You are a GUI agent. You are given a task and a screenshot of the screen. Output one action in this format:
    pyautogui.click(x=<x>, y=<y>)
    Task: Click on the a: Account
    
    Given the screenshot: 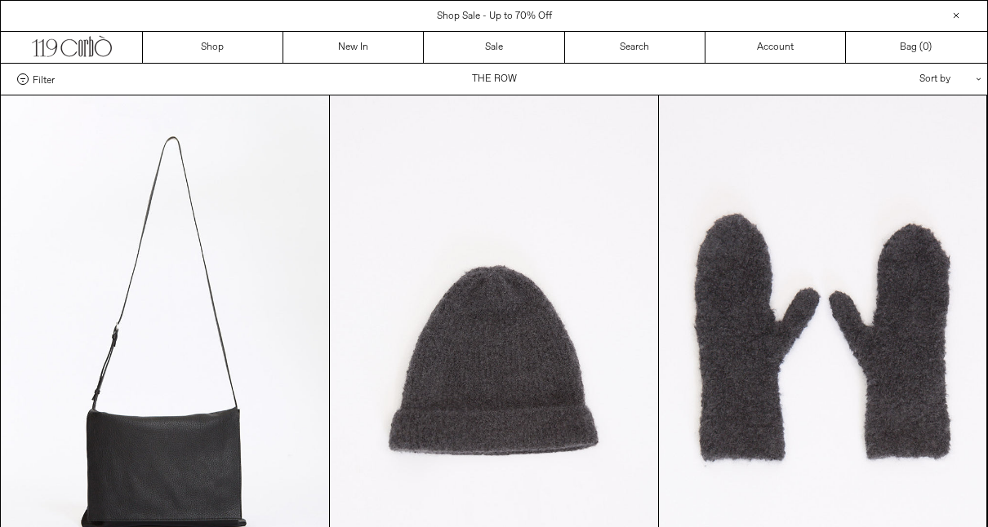 What is the action you would take?
    pyautogui.click(x=775, y=47)
    